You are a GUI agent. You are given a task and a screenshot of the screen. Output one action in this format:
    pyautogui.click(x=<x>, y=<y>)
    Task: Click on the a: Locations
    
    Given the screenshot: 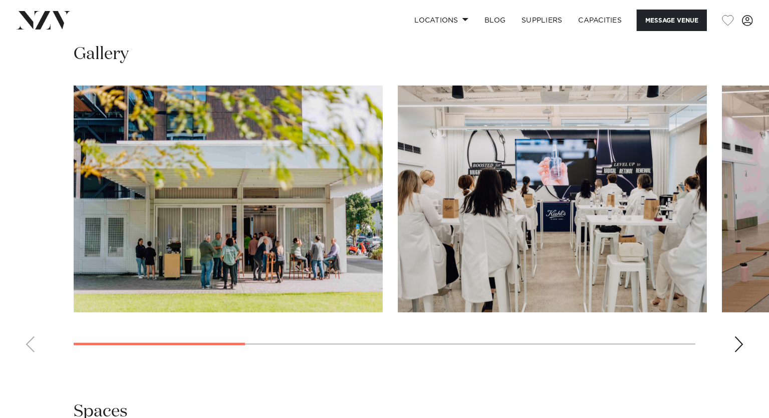 What is the action you would take?
    pyautogui.click(x=441, y=20)
    